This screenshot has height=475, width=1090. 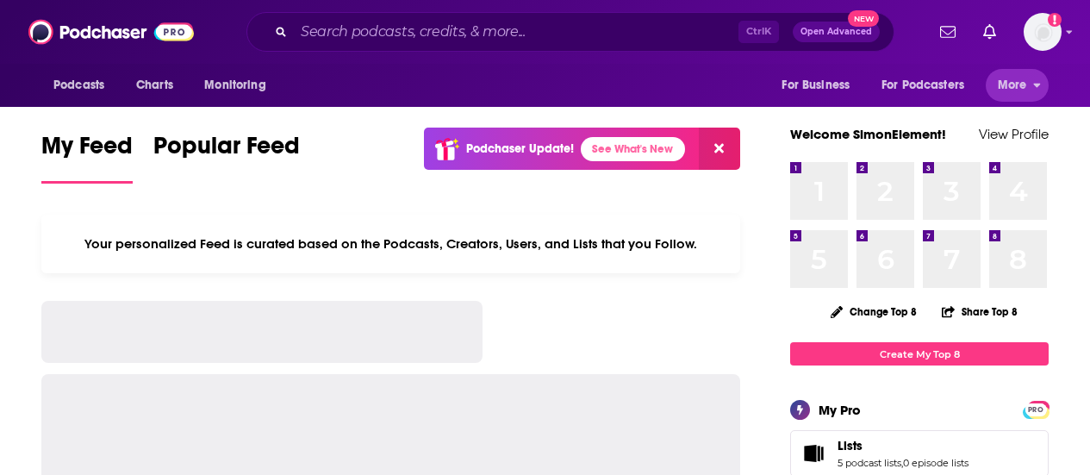 What do you see at coordinates (874, 311) in the screenshot?
I see `button: Change Top 8` at bounding box center [874, 311].